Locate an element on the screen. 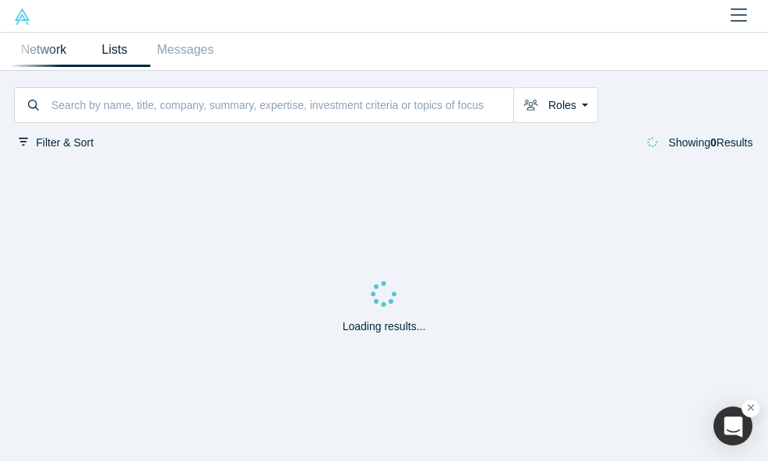 This screenshot has height=461, width=768. input: Search by name, title, company, summary, expertise, investment criteria or topics of focus is located at coordinates (281, 105).